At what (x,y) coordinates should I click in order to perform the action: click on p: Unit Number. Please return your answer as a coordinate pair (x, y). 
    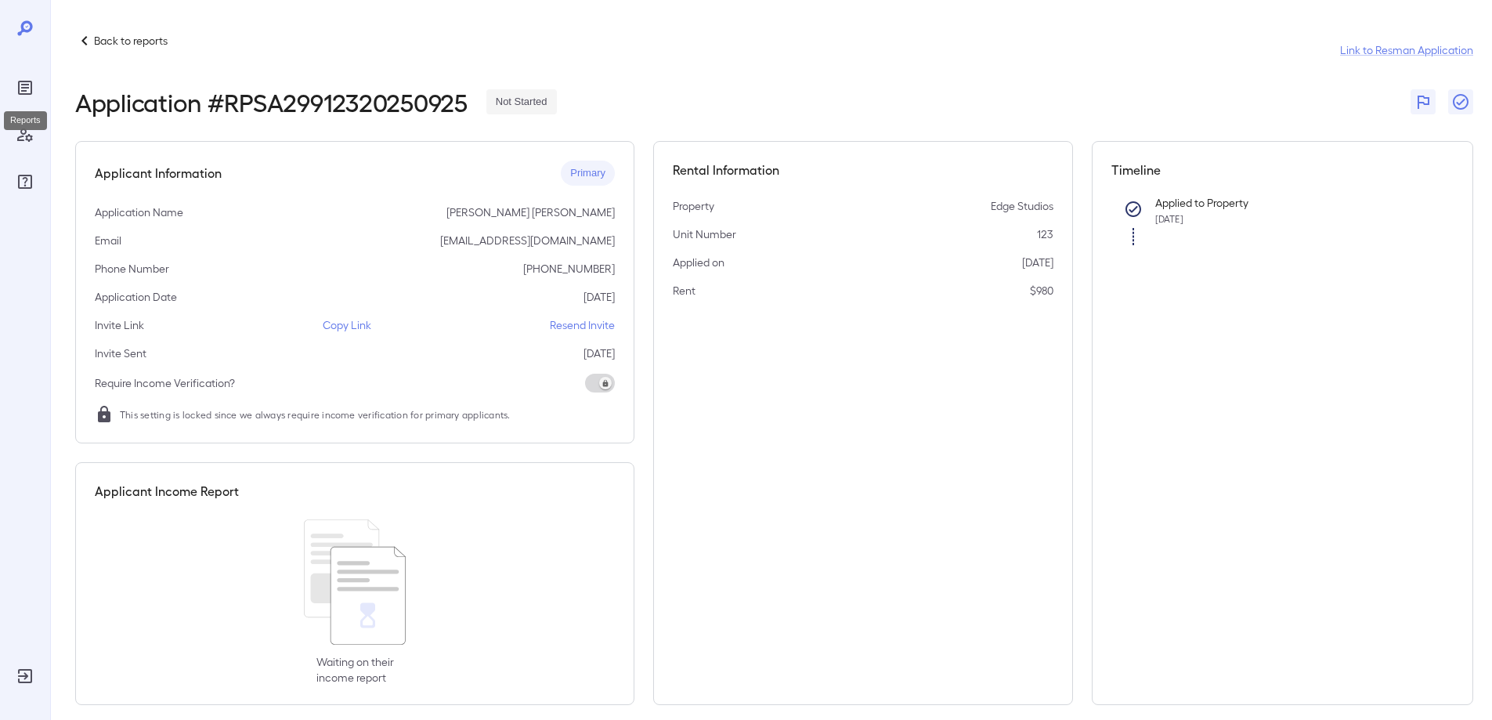
    Looking at the image, I should click on (704, 234).